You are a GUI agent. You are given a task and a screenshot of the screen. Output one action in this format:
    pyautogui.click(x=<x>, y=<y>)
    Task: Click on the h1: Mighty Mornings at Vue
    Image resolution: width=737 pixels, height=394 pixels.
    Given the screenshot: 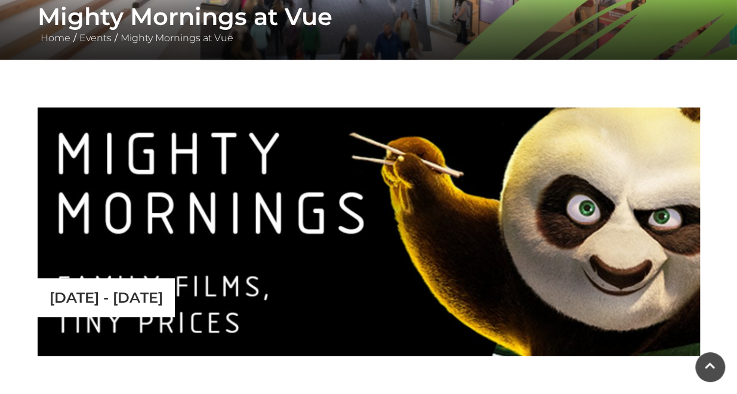 What is the action you would take?
    pyautogui.click(x=369, y=17)
    